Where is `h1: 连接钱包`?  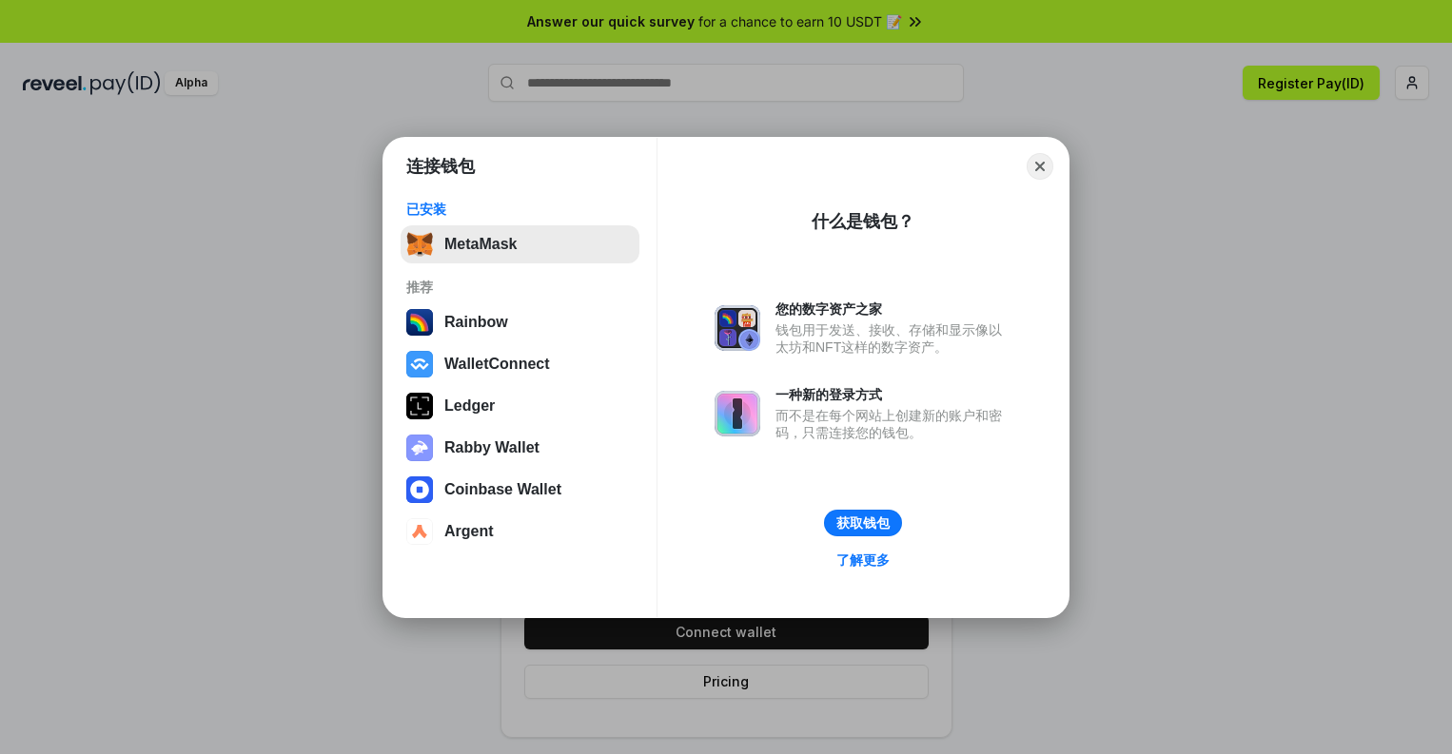
h1: 连接钱包 is located at coordinates (440, 166).